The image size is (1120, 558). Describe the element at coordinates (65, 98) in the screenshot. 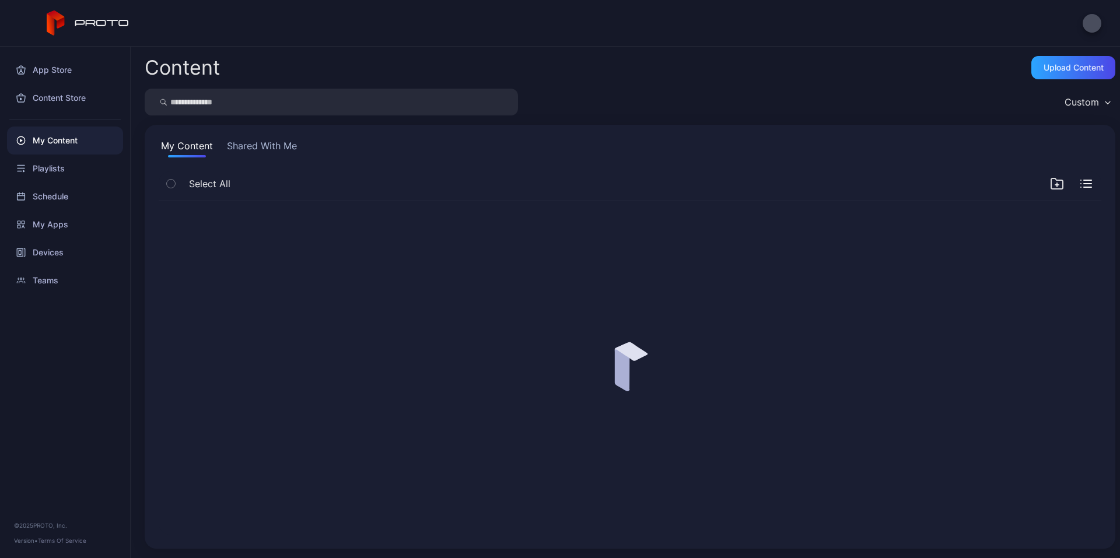

I see `div: Content Store` at that location.